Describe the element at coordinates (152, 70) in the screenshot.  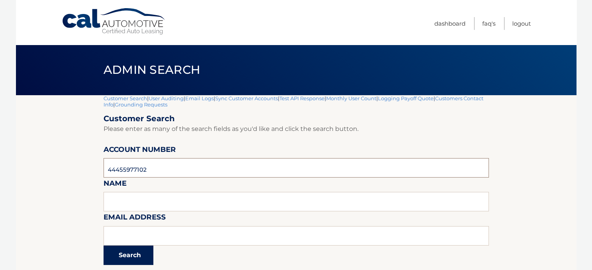
I see `span: Admin Search` at that location.